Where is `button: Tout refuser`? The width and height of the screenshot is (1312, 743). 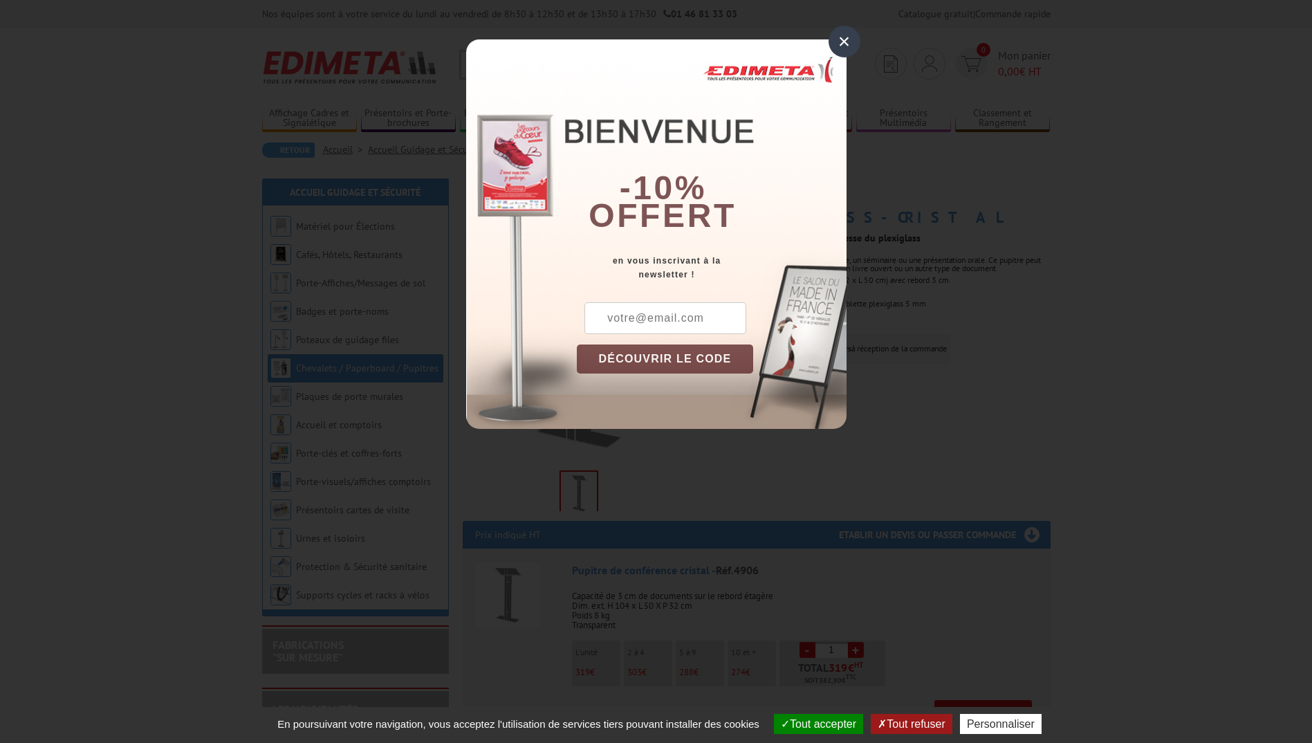 button: Tout refuser is located at coordinates (911, 724).